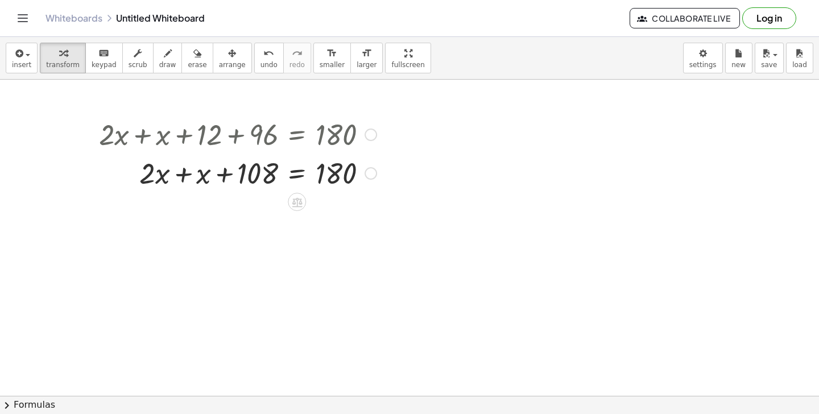 This screenshot has width=819, height=414. What do you see at coordinates (800, 65) in the screenshot?
I see `span: load` at bounding box center [800, 65].